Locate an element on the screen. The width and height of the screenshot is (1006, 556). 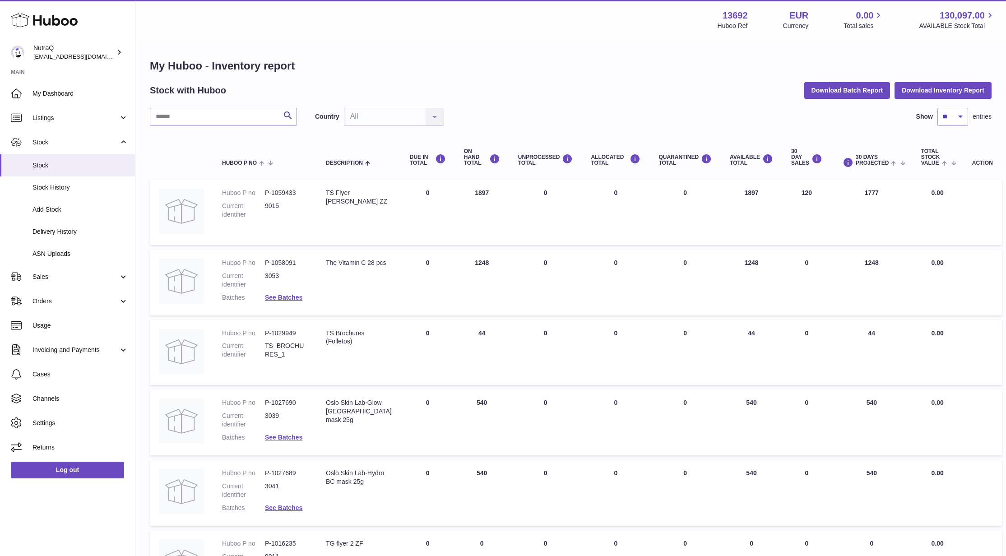
div: AVAILABLE Total is located at coordinates (751, 160).